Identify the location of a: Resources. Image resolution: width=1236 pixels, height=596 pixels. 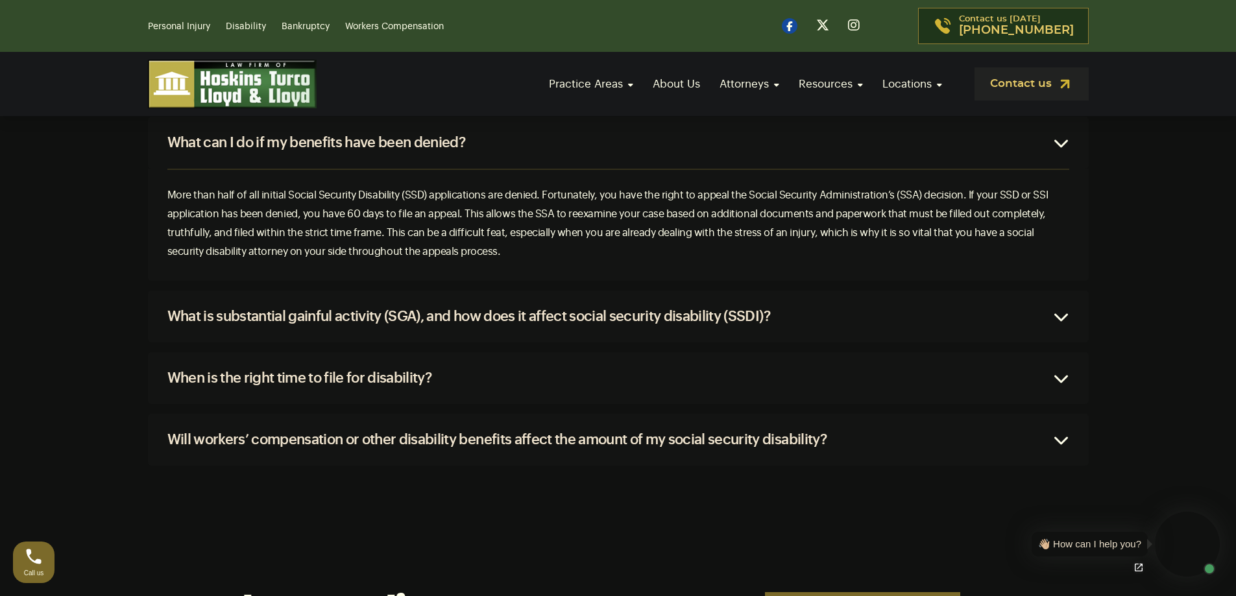
(831, 84).